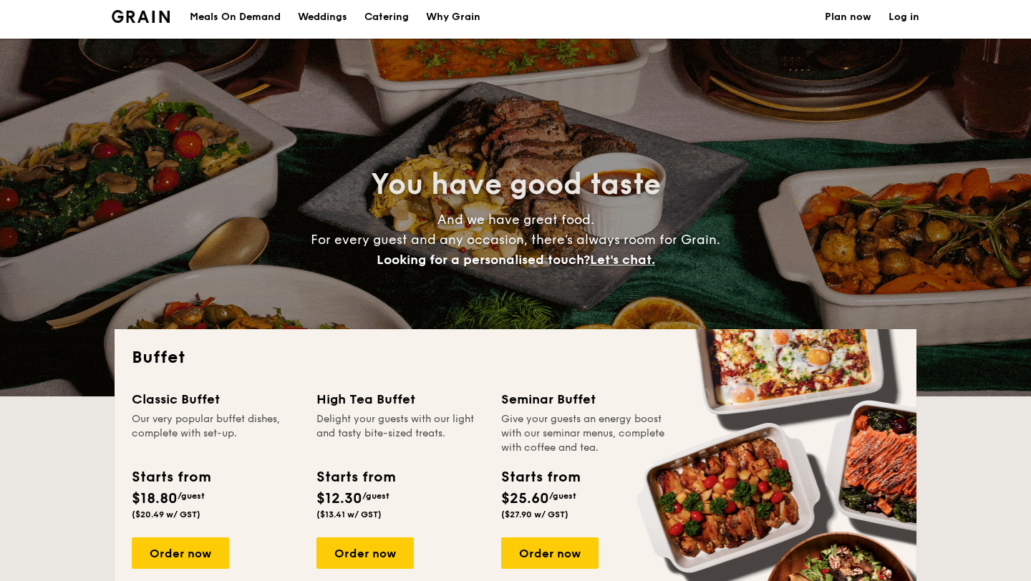  Describe the element at coordinates (525, 499) in the screenshot. I see `span: $25.60` at that location.